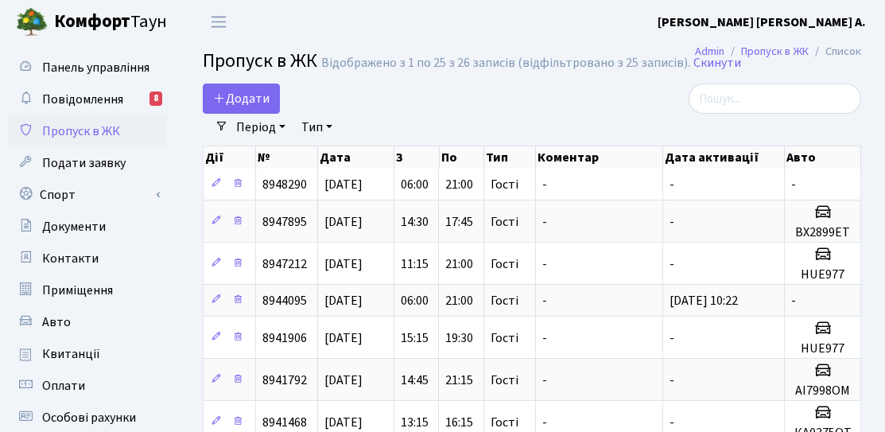  What do you see at coordinates (285, 184) in the screenshot?
I see `span: 8948290` at bounding box center [285, 184].